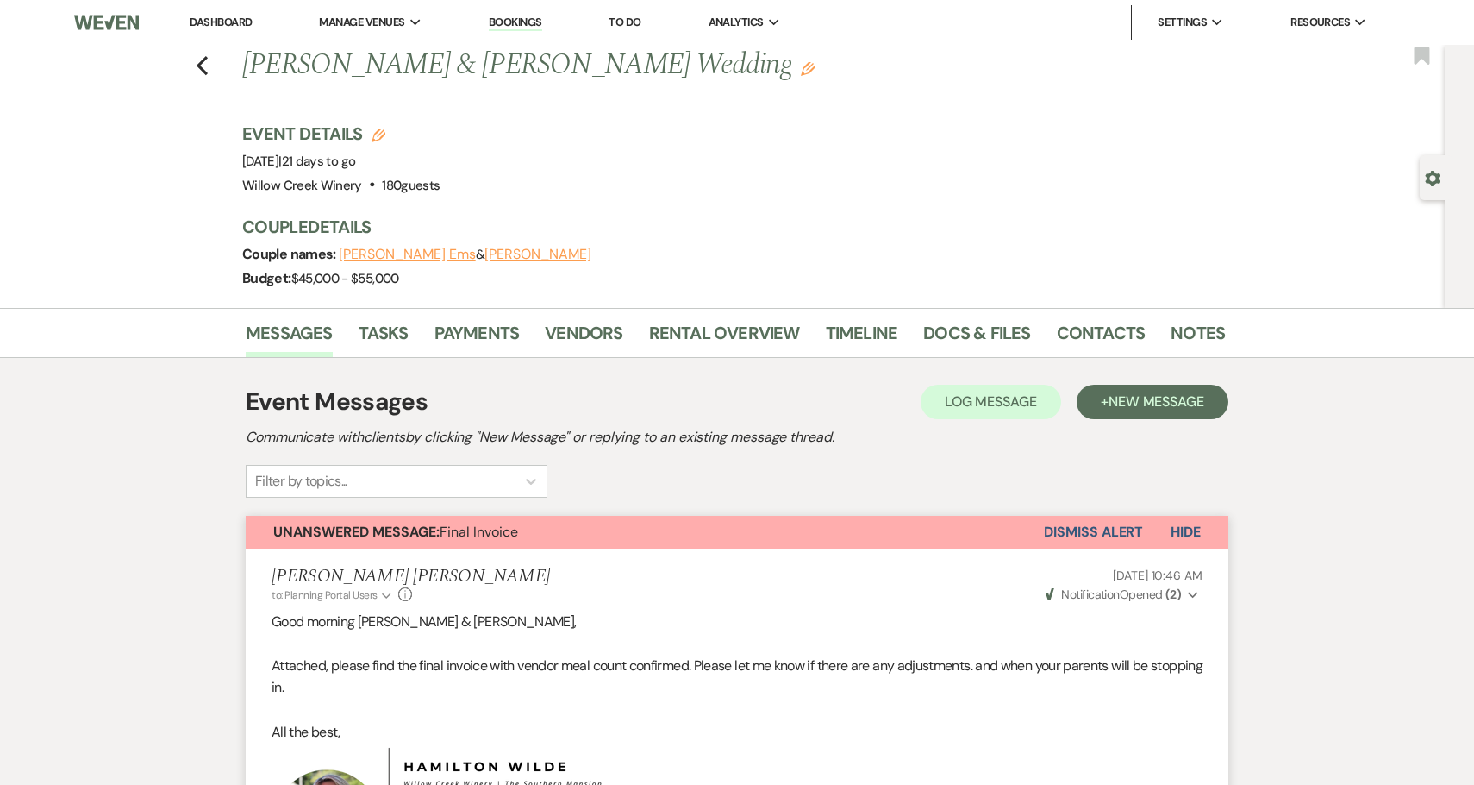 Image resolution: width=1474 pixels, height=785 pixels. Describe the element at coordinates (336, 402) in the screenshot. I see `h1: Event Messages` at that location.